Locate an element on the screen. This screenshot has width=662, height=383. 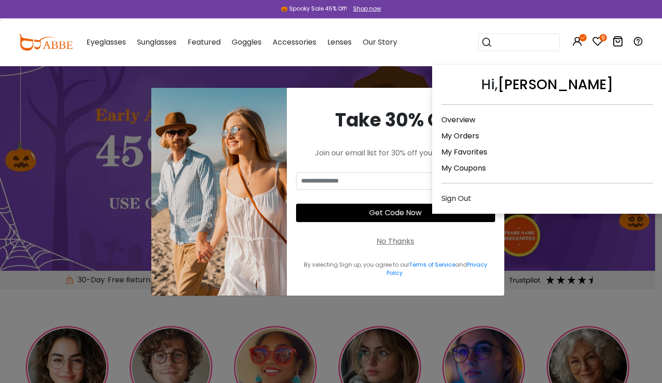
a: Shop now is located at coordinates (364, 8).